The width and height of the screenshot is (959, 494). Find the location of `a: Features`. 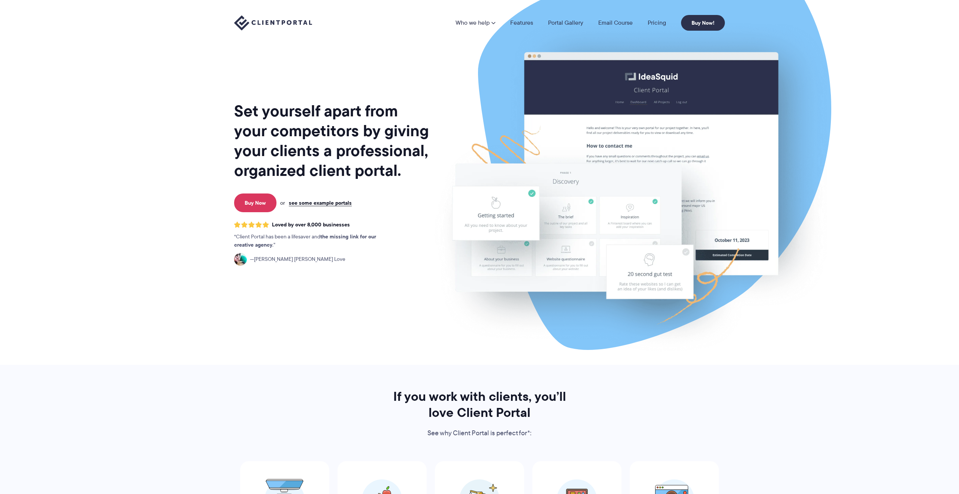

a: Features is located at coordinates (521, 23).